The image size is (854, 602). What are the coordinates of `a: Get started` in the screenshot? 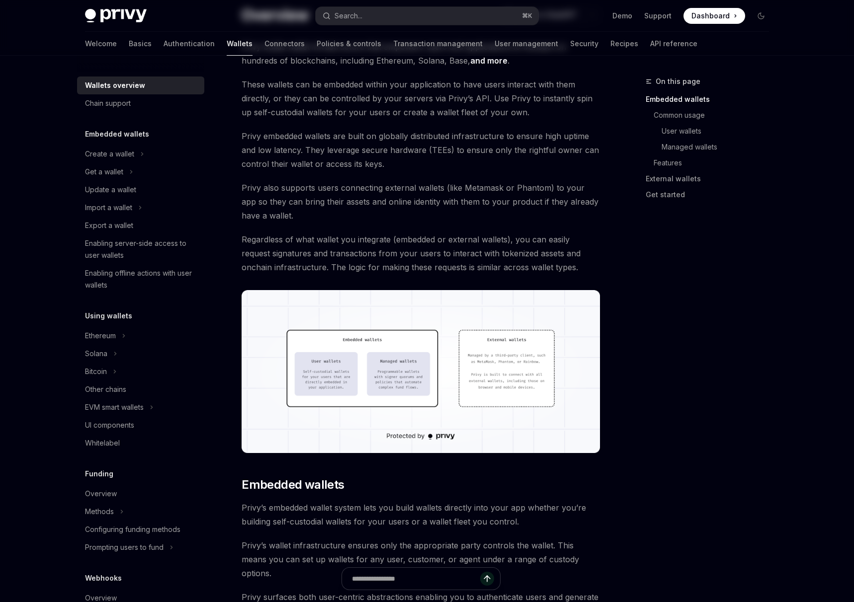 It's located at (711, 195).